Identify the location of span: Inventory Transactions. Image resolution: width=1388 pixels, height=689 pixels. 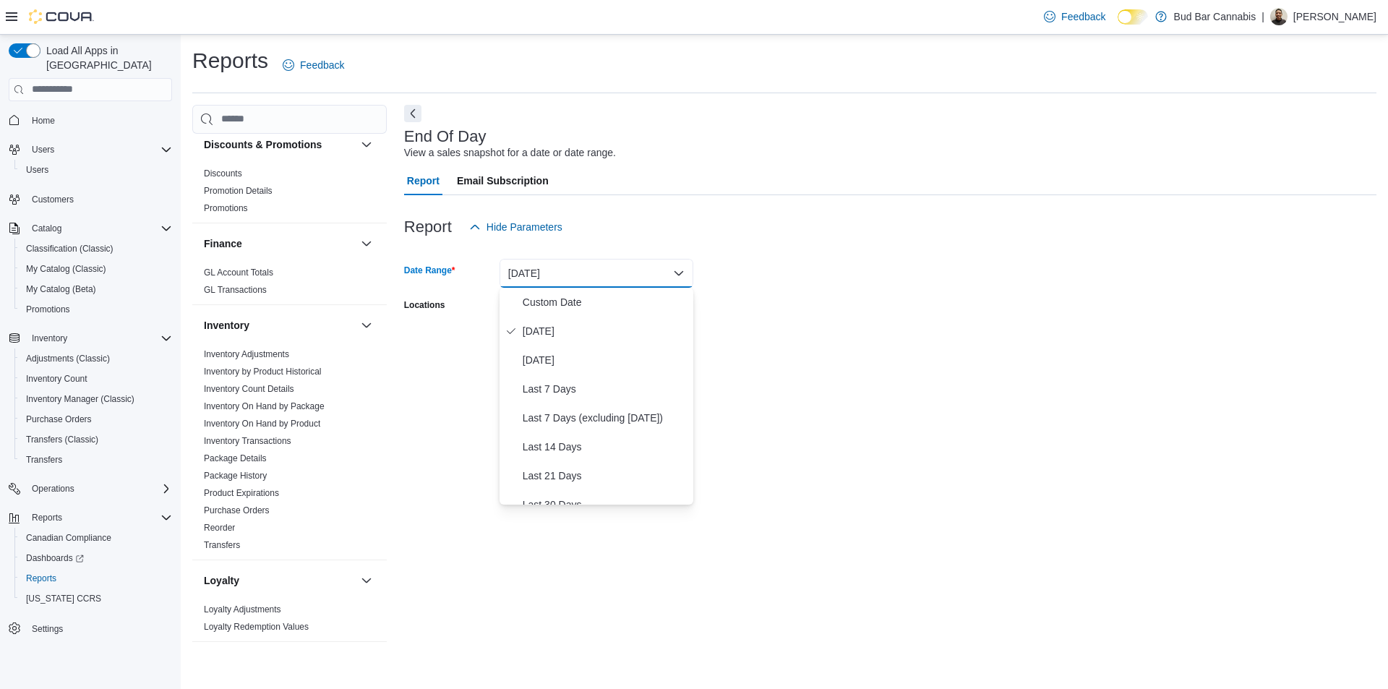
(247, 441).